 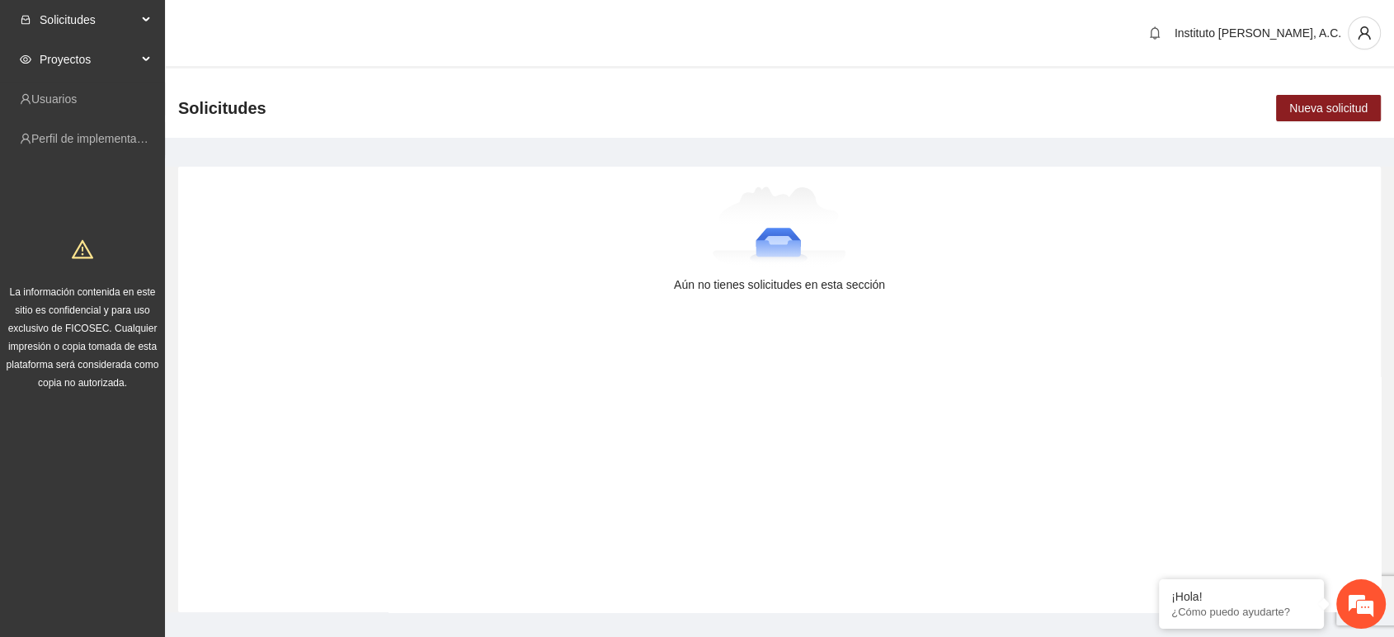 What do you see at coordinates (1241, 596) in the screenshot?
I see `div: ¡Hola!` at bounding box center [1241, 596].